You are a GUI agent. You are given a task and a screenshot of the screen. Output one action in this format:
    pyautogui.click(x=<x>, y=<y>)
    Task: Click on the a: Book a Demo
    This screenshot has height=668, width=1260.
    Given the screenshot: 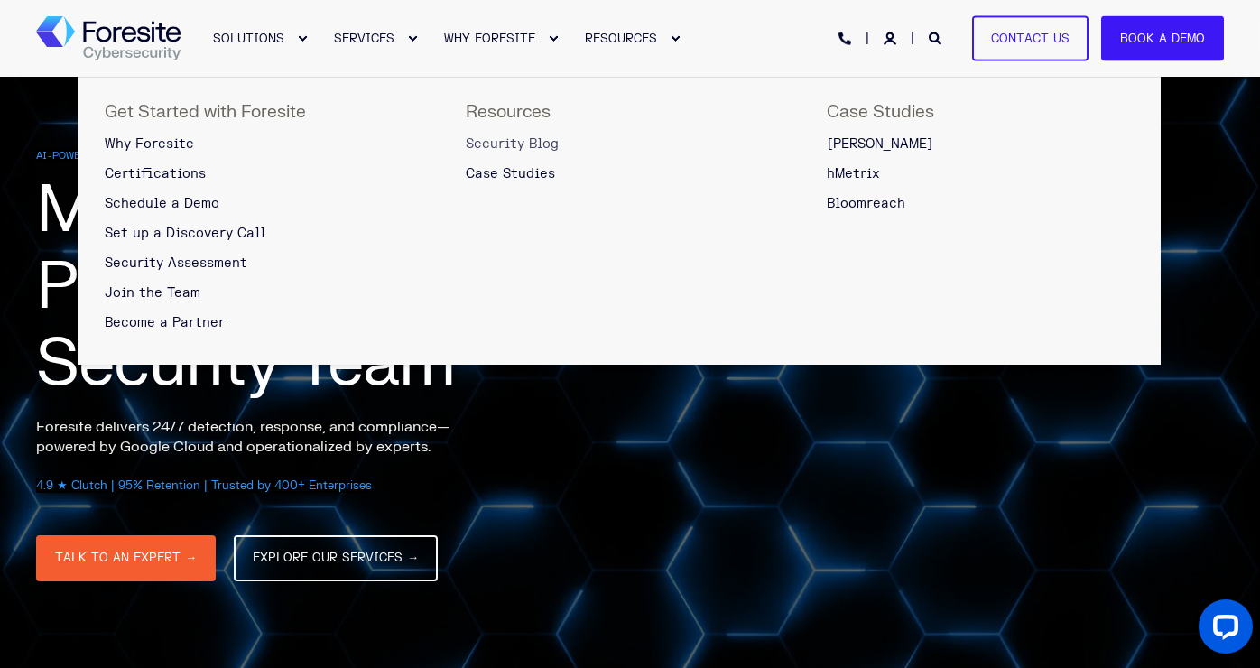 What is the action you would take?
    pyautogui.click(x=1162, y=38)
    